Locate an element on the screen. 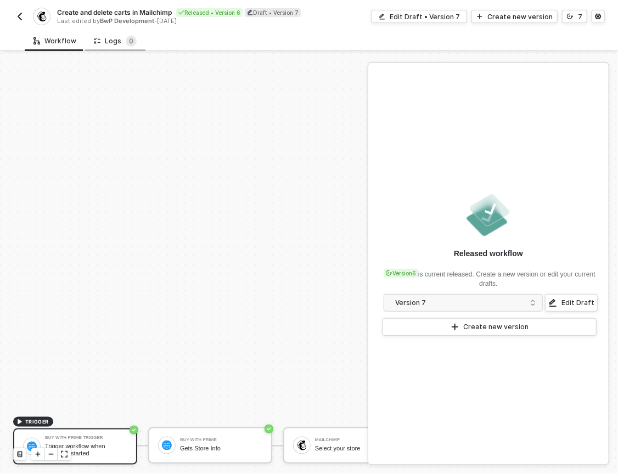 This screenshot has height=474, width=618. img: back is located at coordinates (20, 16).